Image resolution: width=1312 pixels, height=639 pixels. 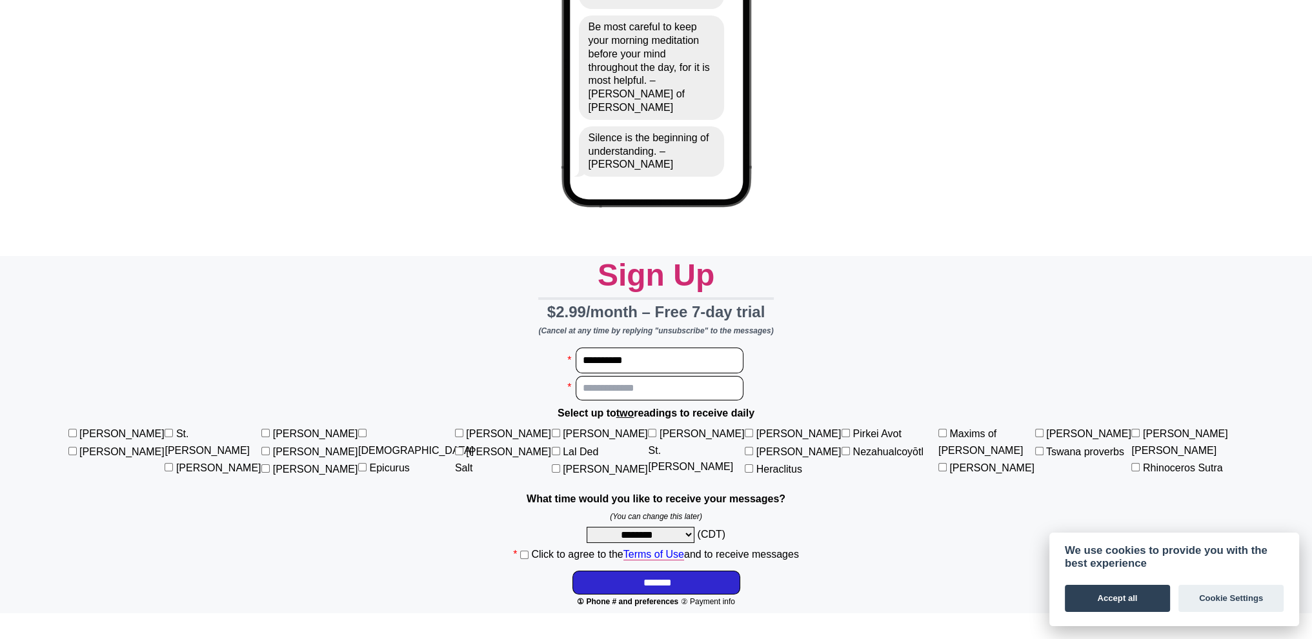 What do you see at coordinates (887, 452) in the screenshot?
I see `label: Nezahualcoyōtl` at bounding box center [887, 452].